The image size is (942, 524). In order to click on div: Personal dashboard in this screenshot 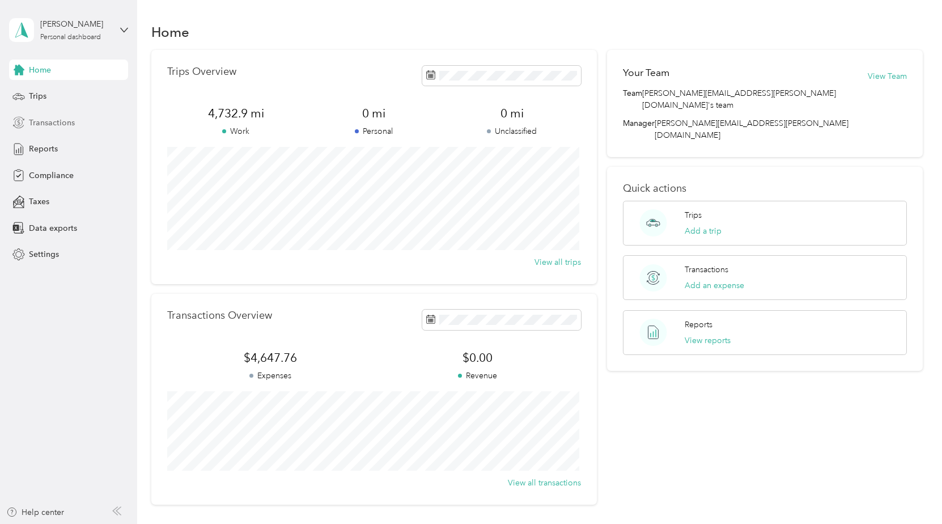, I will do `click(70, 37)`.